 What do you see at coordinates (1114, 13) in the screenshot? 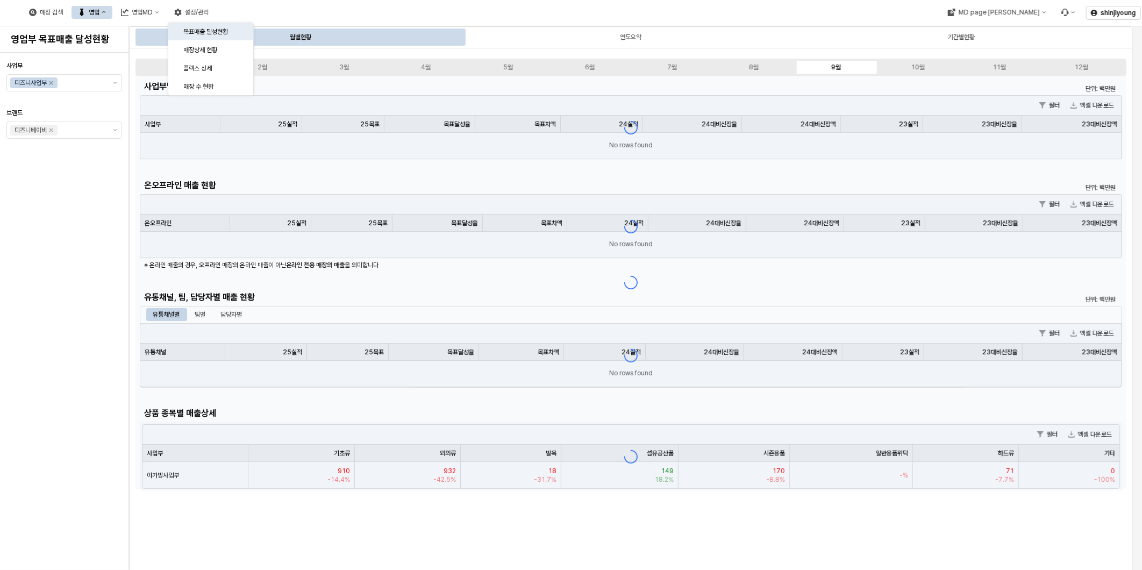
I see `button: shinjiyoung` at bounding box center [1114, 13].